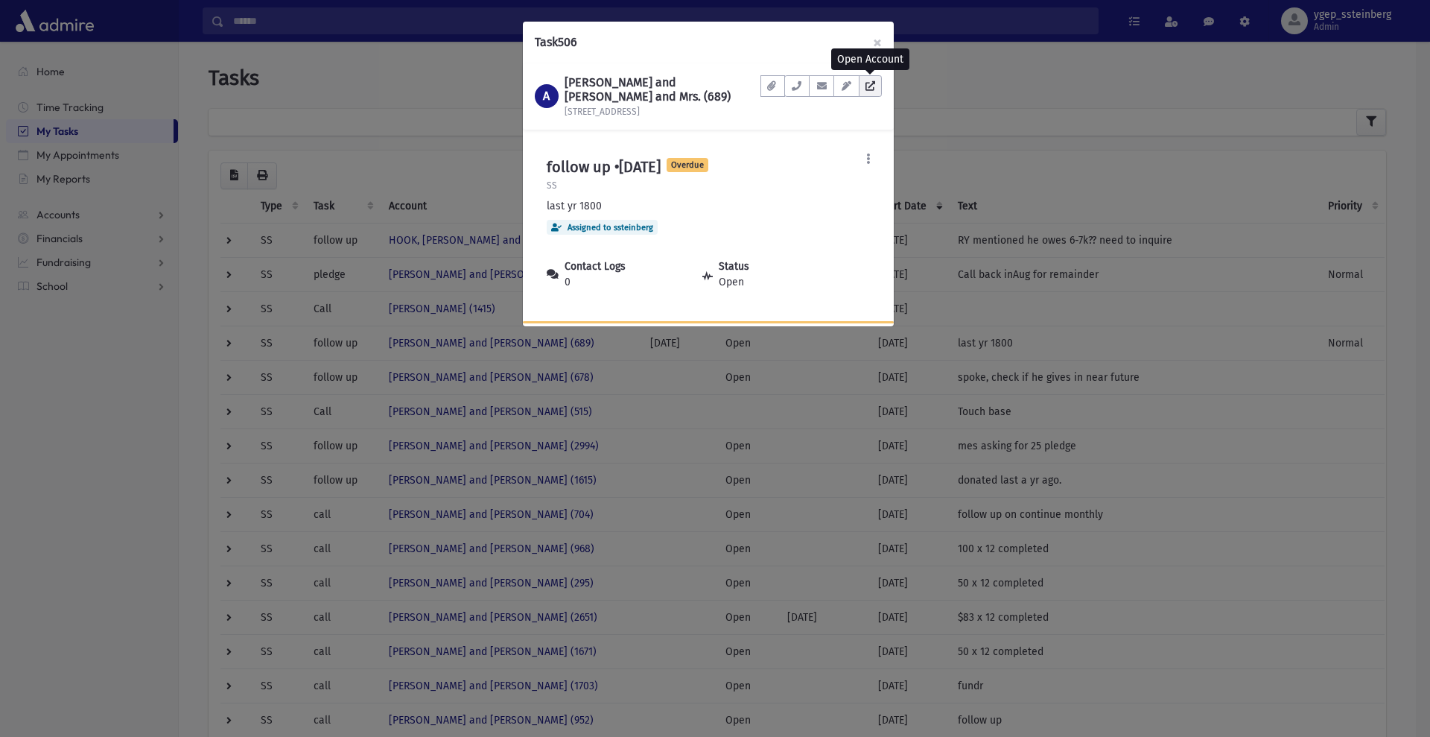 This screenshot has width=1430, height=737. What do you see at coordinates (603, 167) in the screenshot?
I see `h5: follow up` at bounding box center [603, 167].